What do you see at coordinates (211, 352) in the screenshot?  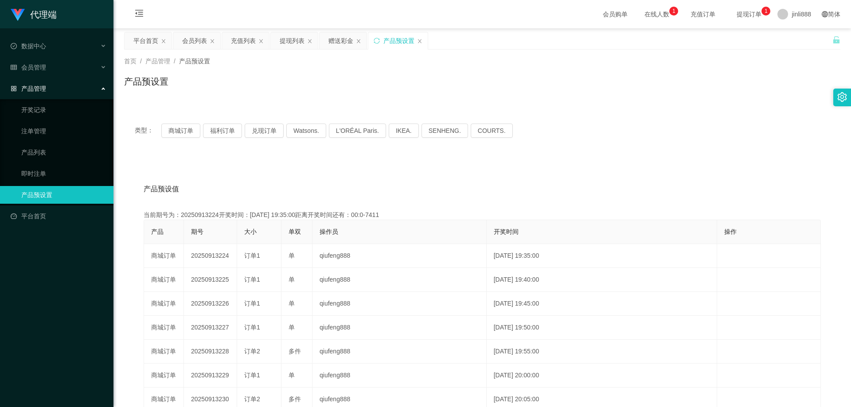 I see `td: 20250913228` at bounding box center [211, 352].